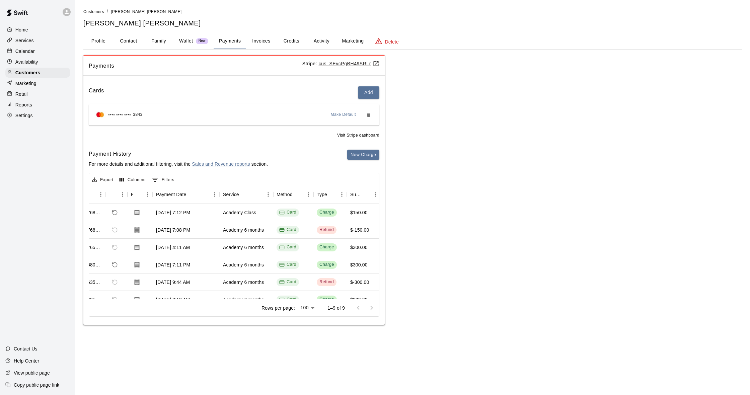 The image size is (750, 395). What do you see at coordinates (291, 41) in the screenshot?
I see `button: Credits` at bounding box center [291, 41].